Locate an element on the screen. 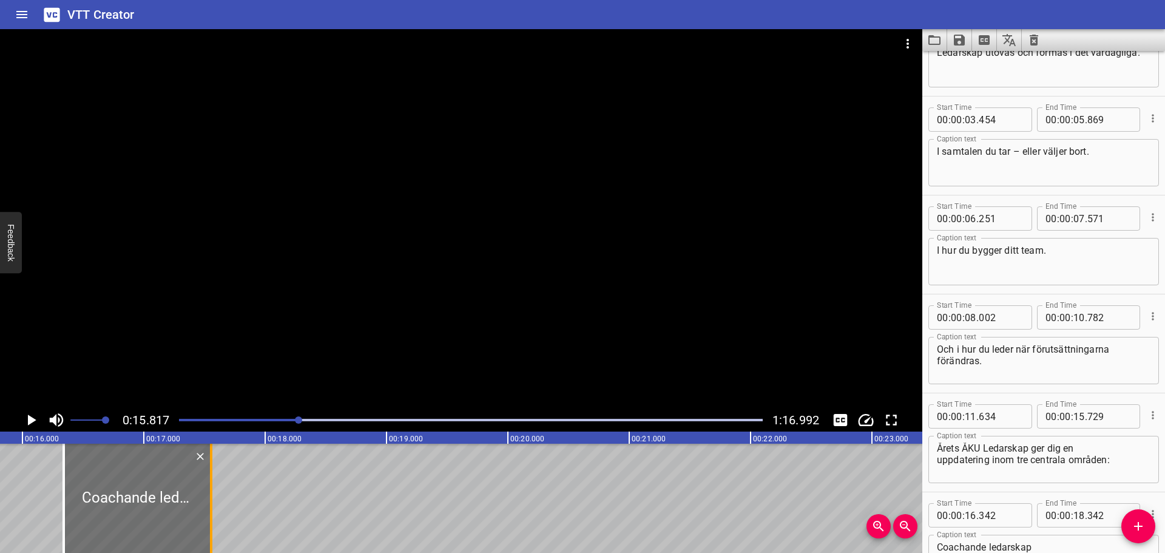  button: Extract captions from video is located at coordinates (984, 40).